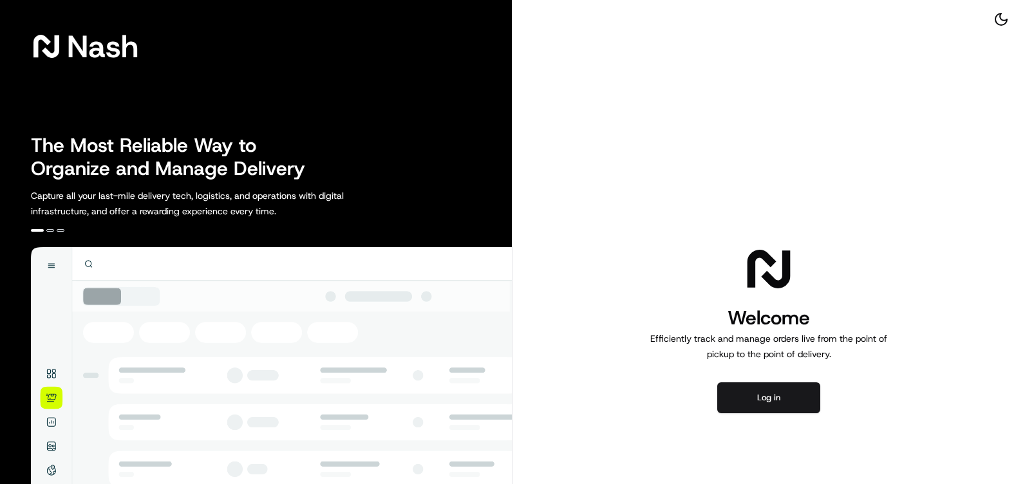 The width and height of the screenshot is (1025, 484). What do you see at coordinates (102, 46) in the screenshot?
I see `span: Nash` at bounding box center [102, 46].